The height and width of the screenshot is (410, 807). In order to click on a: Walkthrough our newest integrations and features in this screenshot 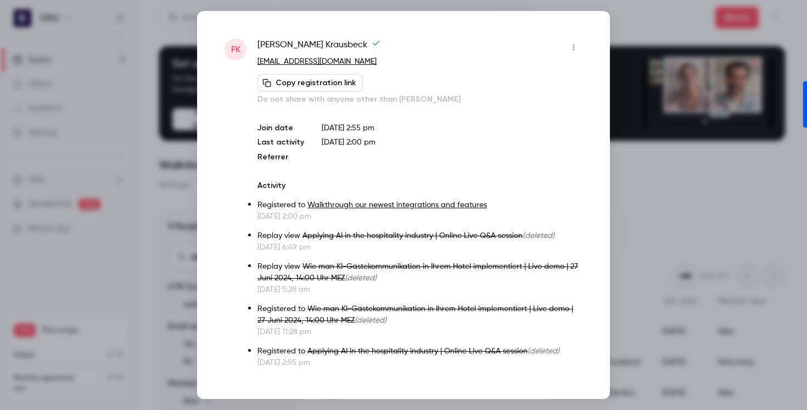, I will do `click(397, 205)`.